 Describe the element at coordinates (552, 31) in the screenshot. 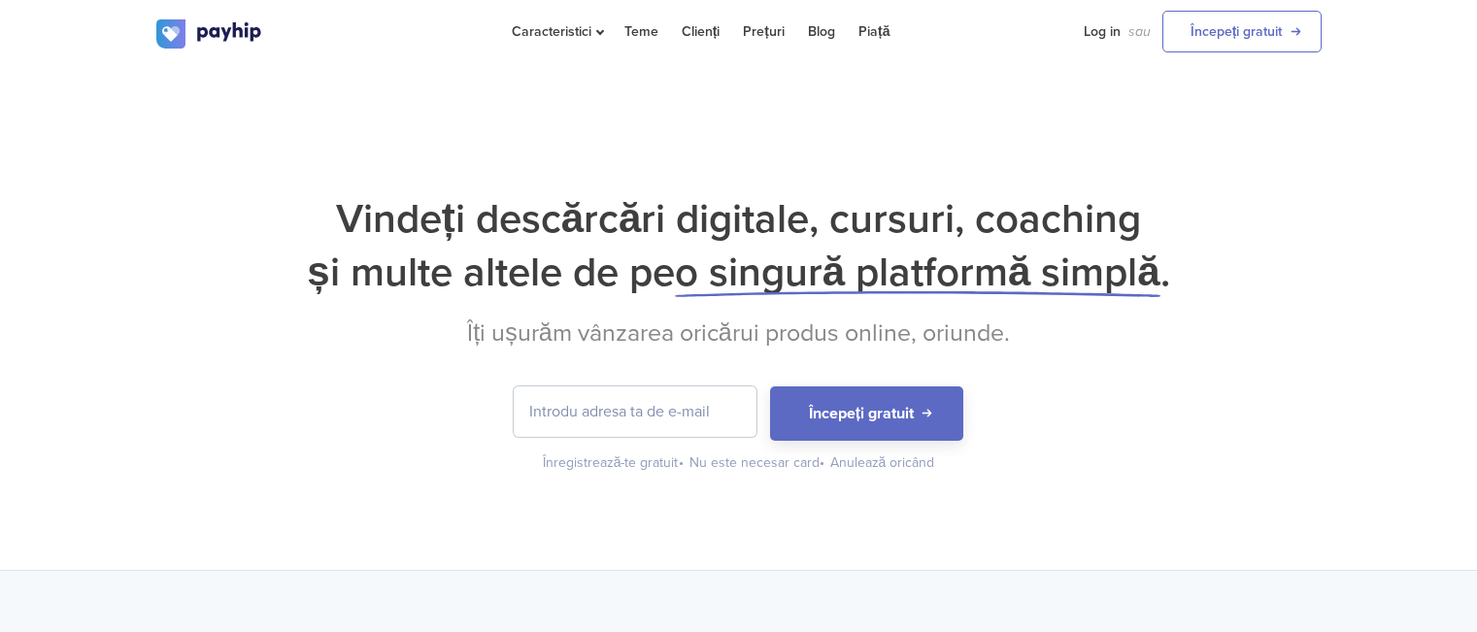

I see `font: Caracteristici` at that location.